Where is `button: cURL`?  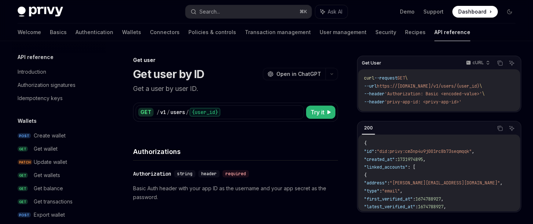
button: cURL is located at coordinates (477, 63).